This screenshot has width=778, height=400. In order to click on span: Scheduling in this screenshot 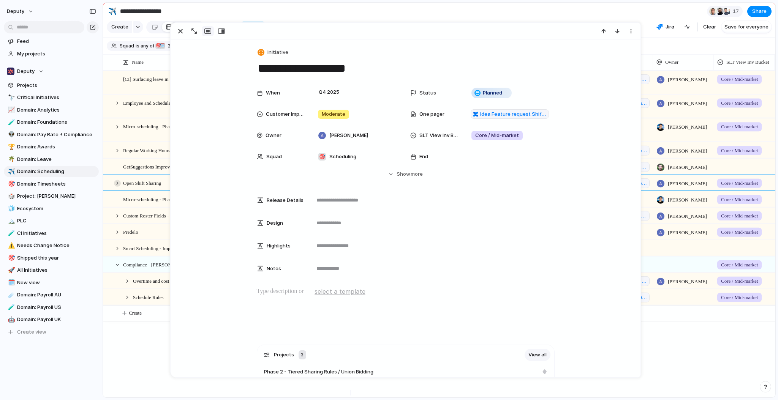, I will do `click(343, 157)`.